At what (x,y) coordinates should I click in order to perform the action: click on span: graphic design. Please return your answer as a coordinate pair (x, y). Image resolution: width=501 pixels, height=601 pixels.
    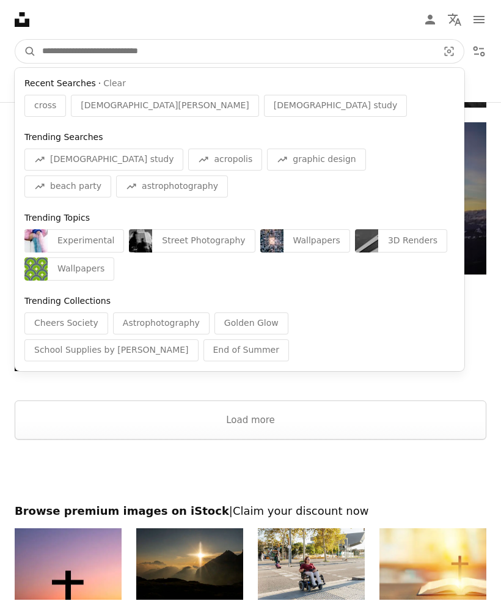
    Looking at the image, I should click on (324, 159).